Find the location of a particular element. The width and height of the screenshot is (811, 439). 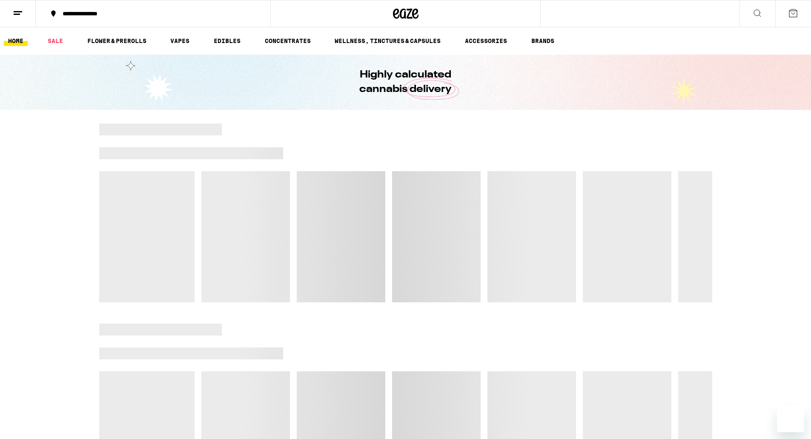

a: WELLNESS, TINCTURES & CAPSULES is located at coordinates (387, 41).